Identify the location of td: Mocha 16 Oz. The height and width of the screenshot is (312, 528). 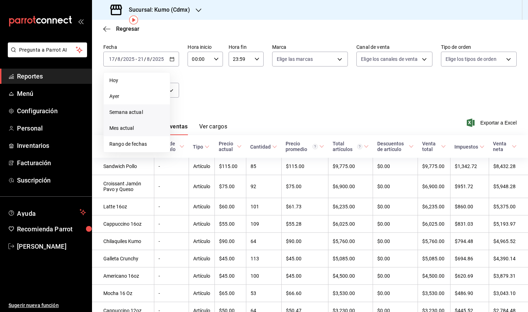
(123, 293).